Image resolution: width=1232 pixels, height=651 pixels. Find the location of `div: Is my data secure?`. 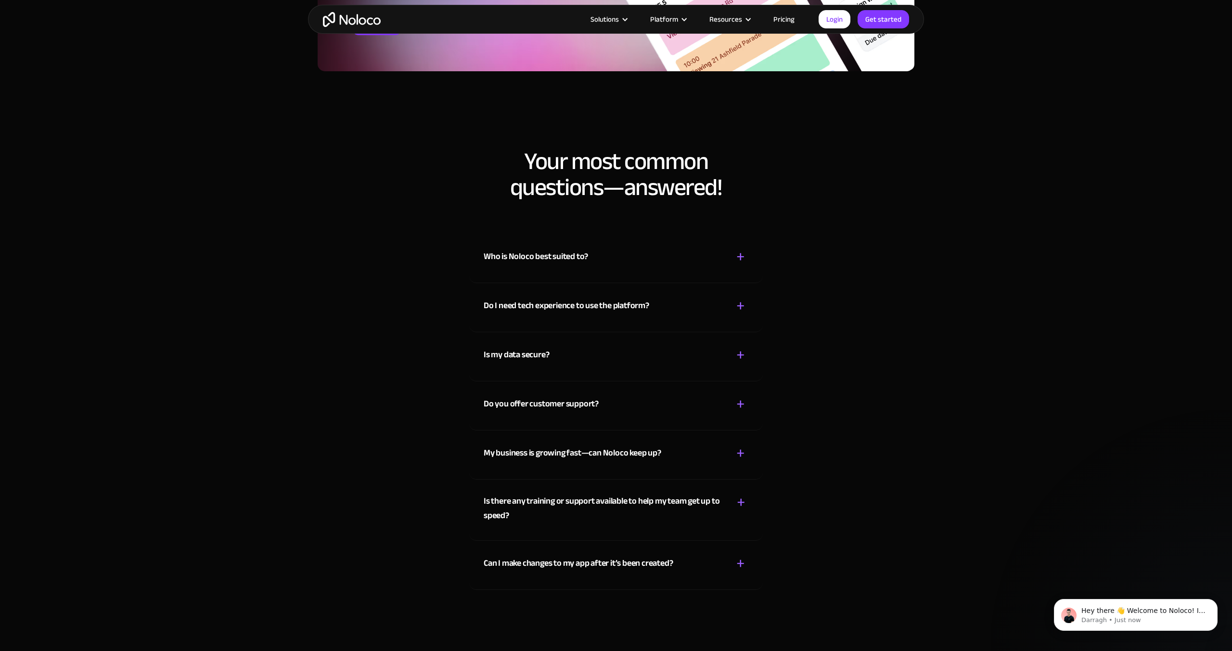

div: Is my data secure? is located at coordinates (517, 355).